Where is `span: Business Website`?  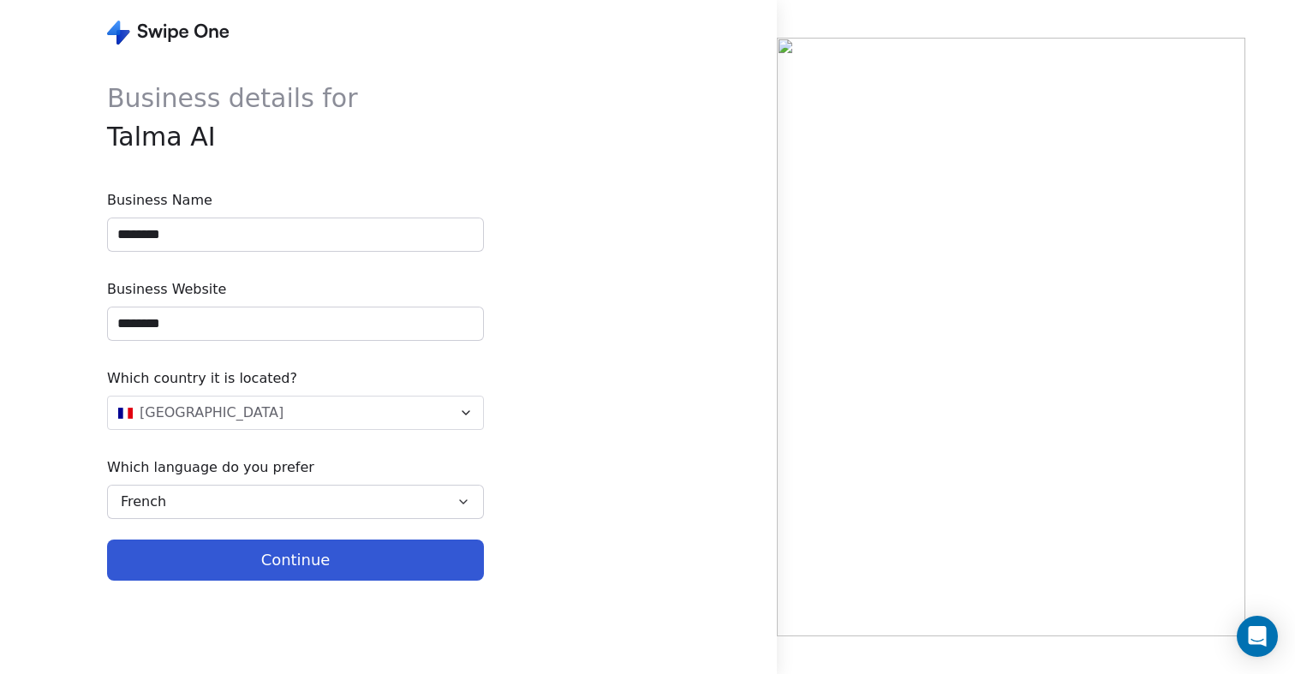
span: Business Website is located at coordinates (296, 290).